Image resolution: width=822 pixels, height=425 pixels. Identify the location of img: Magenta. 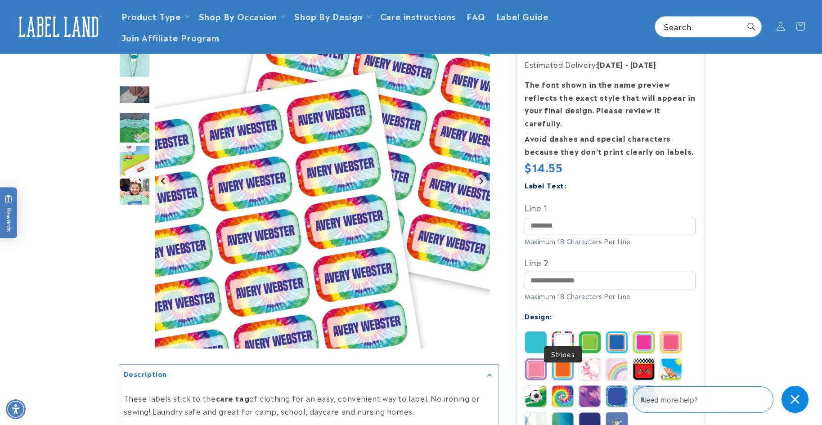
(643, 342).